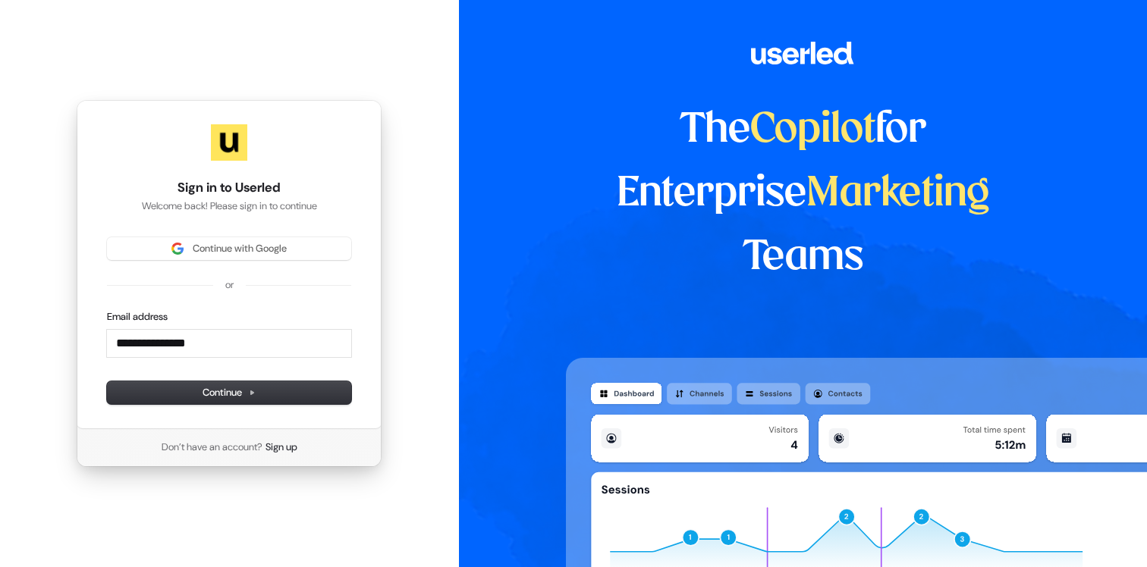 This screenshot has height=567, width=1147. What do you see at coordinates (812, 130) in the screenshot?
I see `span: Copilot` at bounding box center [812, 130].